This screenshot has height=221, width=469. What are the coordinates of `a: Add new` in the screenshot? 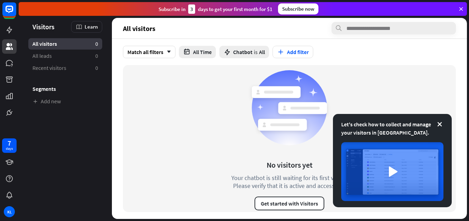 It's located at (65, 101).